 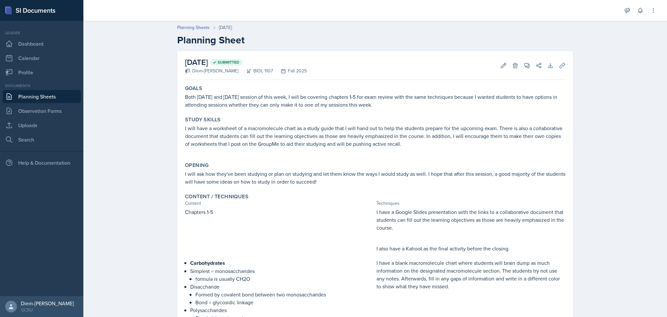 What do you see at coordinates (42, 72) in the screenshot?
I see `a: Profile` at bounding box center [42, 72].